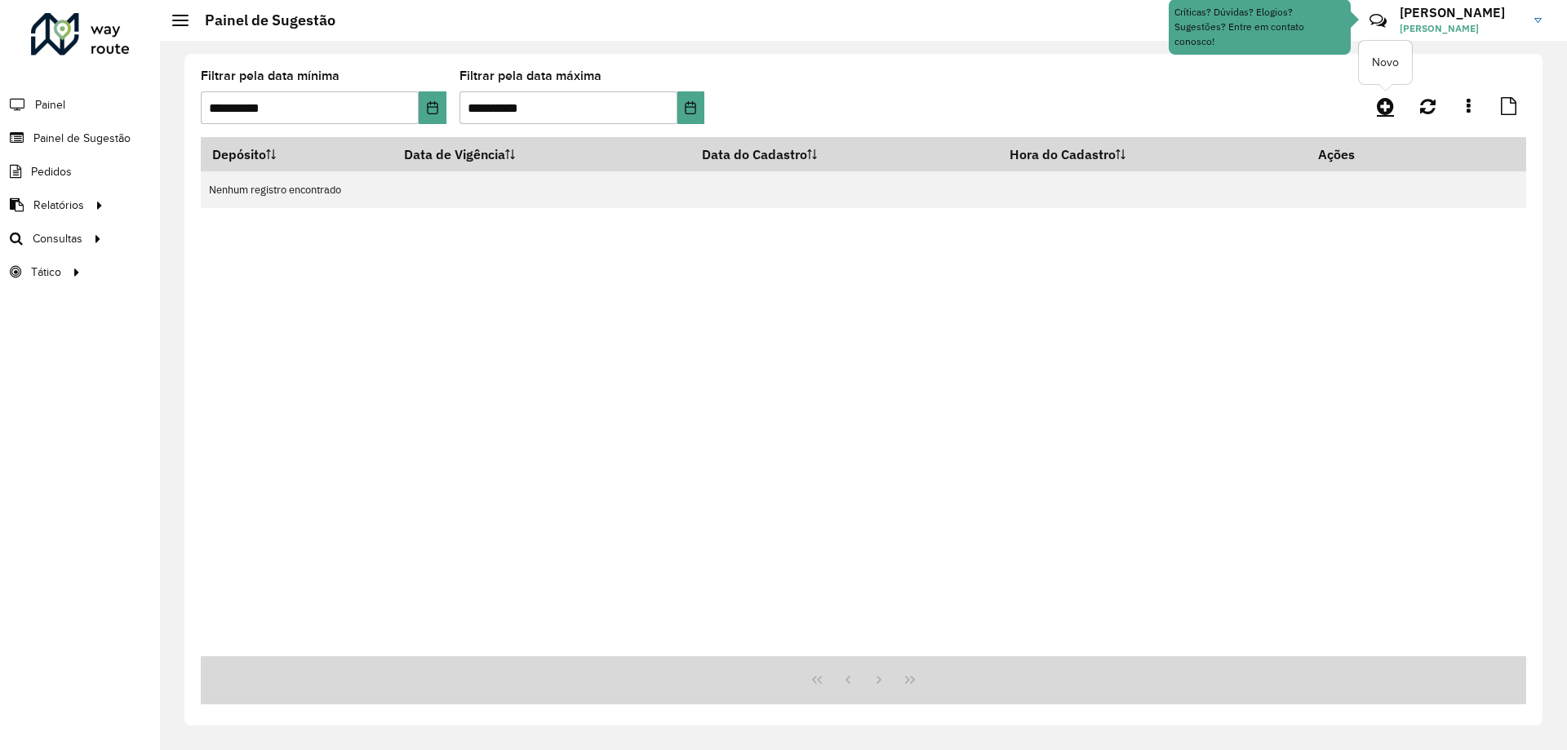 The width and height of the screenshot is (1567, 750). Describe the element at coordinates (51, 171) in the screenshot. I see `span: Pedidos` at that location.